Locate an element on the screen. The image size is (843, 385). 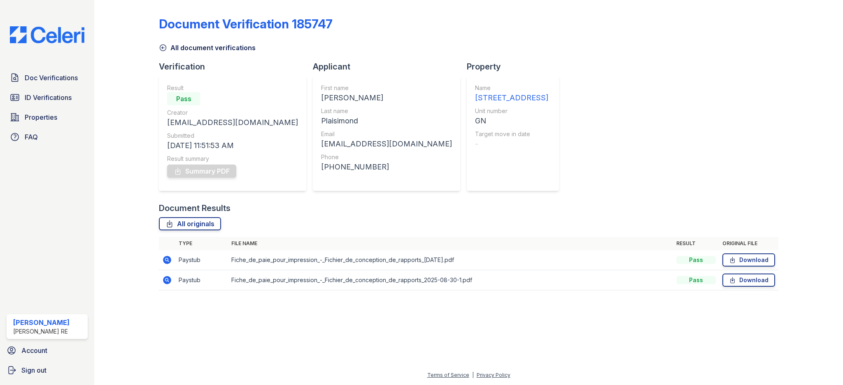
span: Properties is located at coordinates (41, 117).